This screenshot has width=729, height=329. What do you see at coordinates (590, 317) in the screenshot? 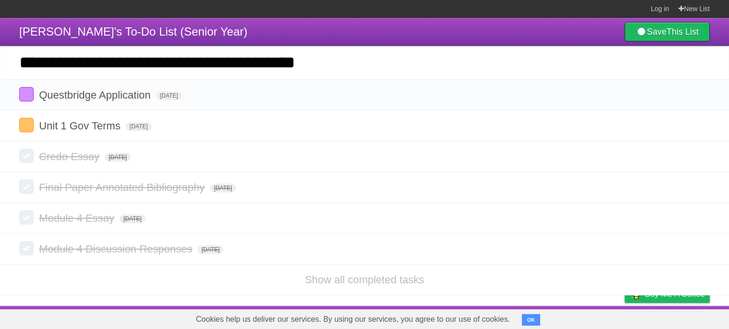
I see `a: Terms` at bounding box center [590, 317].